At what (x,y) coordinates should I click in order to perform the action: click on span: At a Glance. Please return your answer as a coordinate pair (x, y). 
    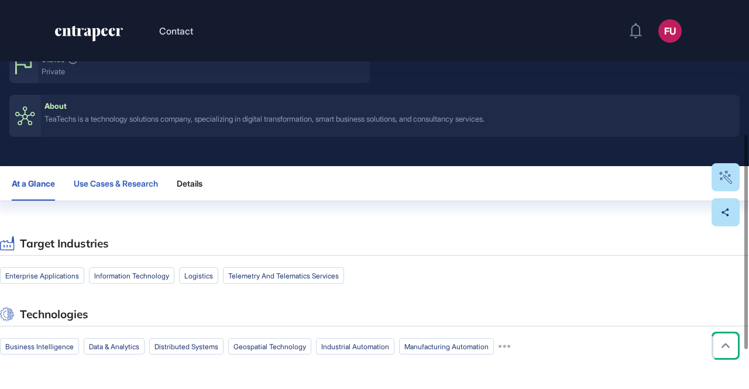
    Looking at the image, I should click on (33, 184).